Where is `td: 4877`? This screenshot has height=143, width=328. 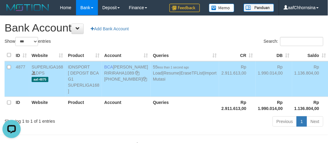
td: 4877 is located at coordinates (21, 79).